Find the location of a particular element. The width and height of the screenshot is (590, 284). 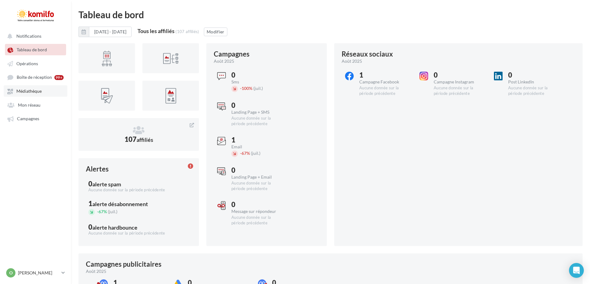

span: Médiathèque is located at coordinates (29, 91).